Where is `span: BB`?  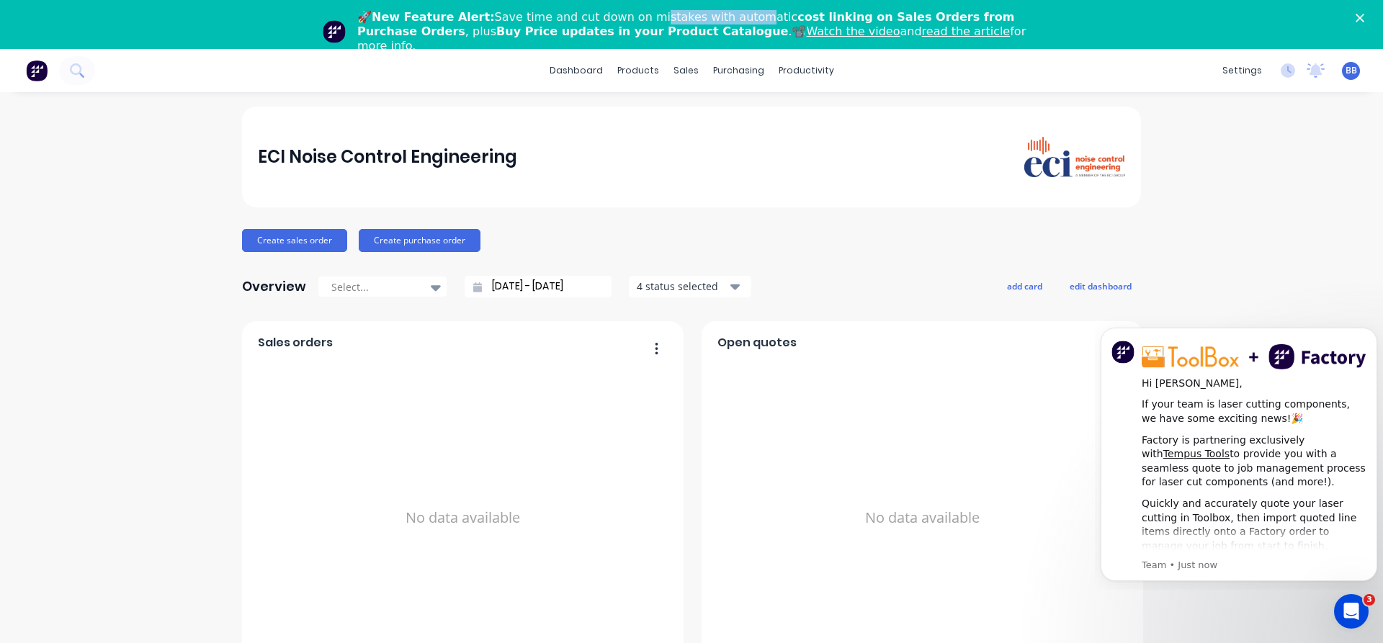
span: BB is located at coordinates (1351, 71).